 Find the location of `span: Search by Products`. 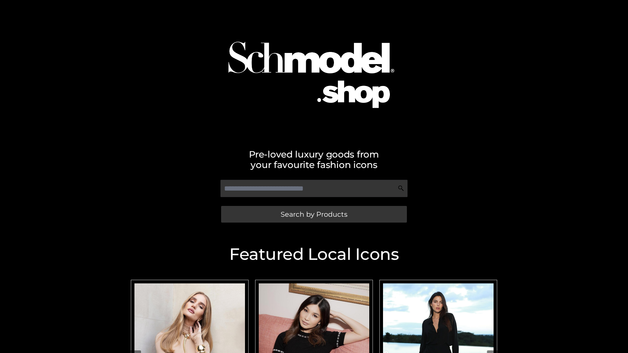

span: Search by Products is located at coordinates (314, 214).